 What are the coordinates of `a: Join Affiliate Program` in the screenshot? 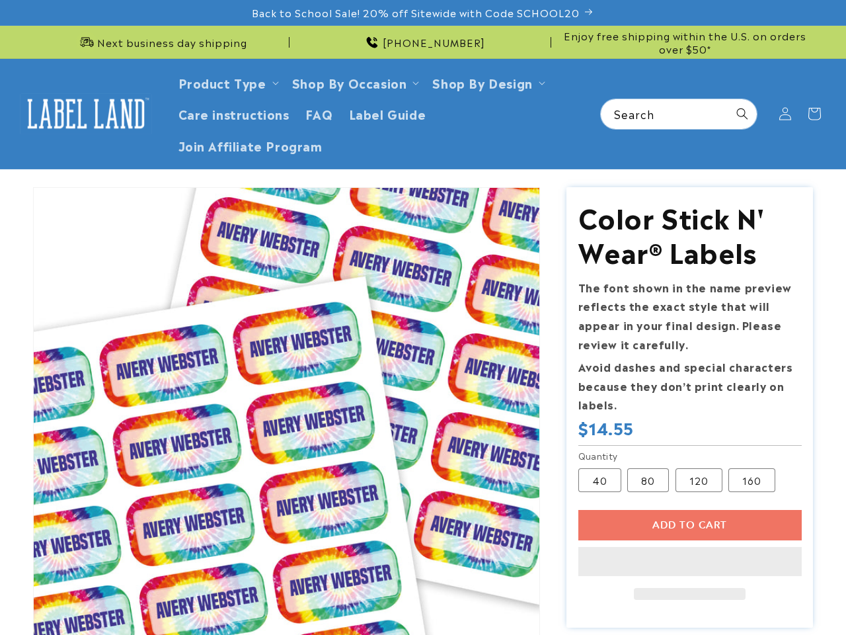 It's located at (251, 145).